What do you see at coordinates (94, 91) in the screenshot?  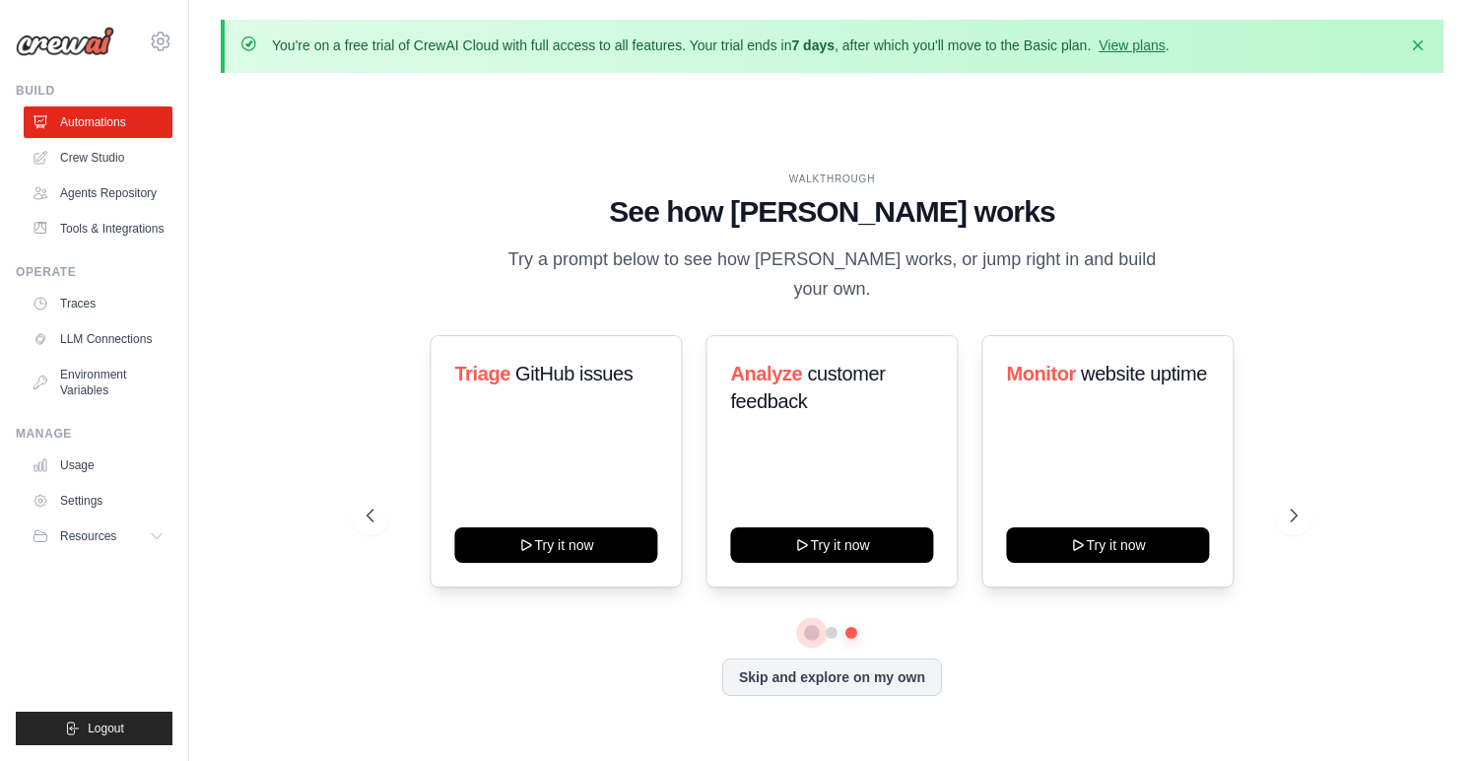 I see `div: Build` at bounding box center [94, 91].